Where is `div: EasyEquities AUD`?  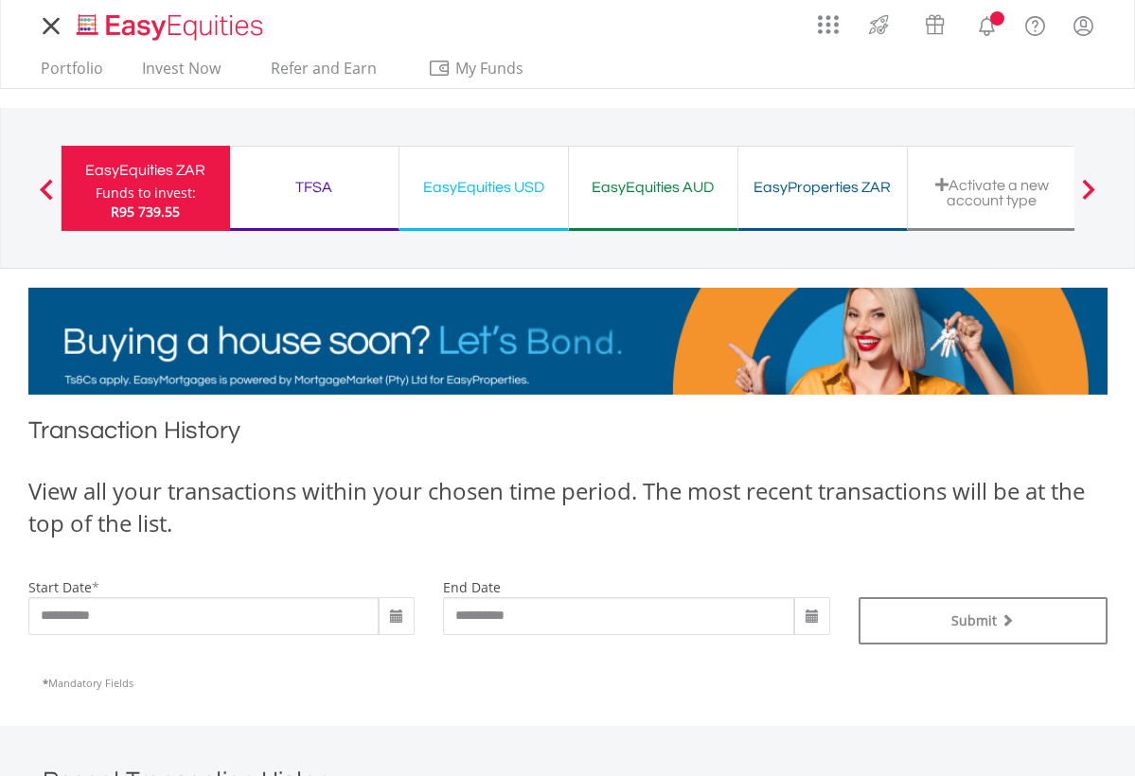 div: EasyEquities AUD is located at coordinates (653, 187).